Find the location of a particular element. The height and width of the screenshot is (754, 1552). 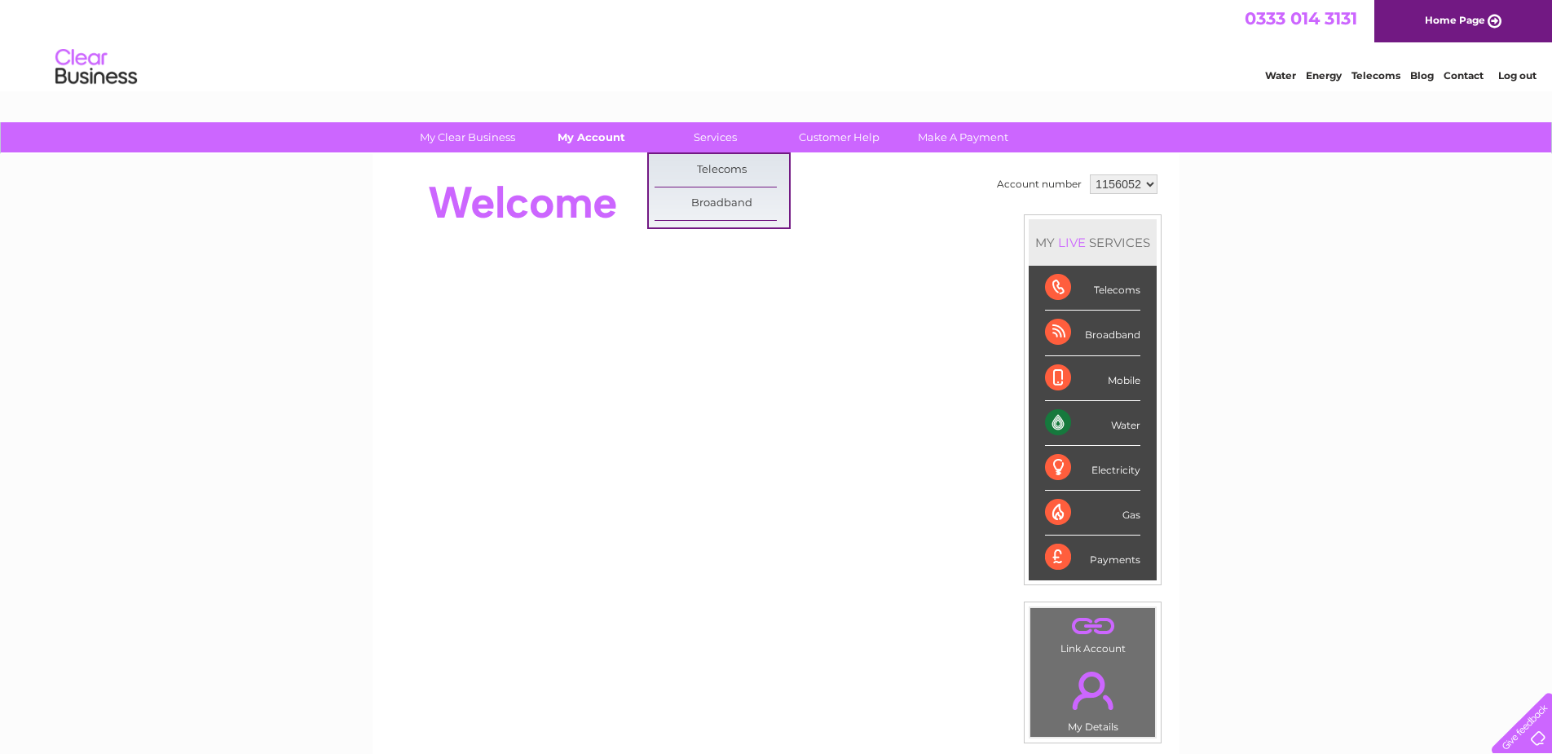

a: Mobile is located at coordinates (722, 237).